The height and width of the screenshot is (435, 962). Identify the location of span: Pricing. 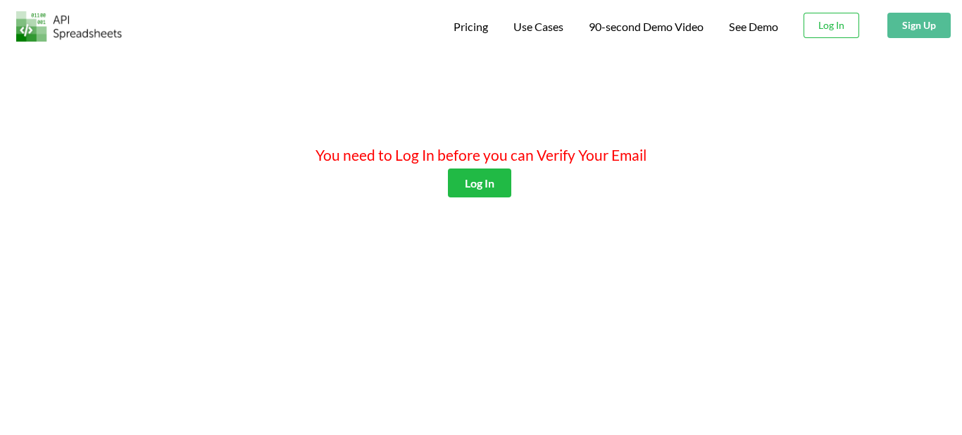
(470, 26).